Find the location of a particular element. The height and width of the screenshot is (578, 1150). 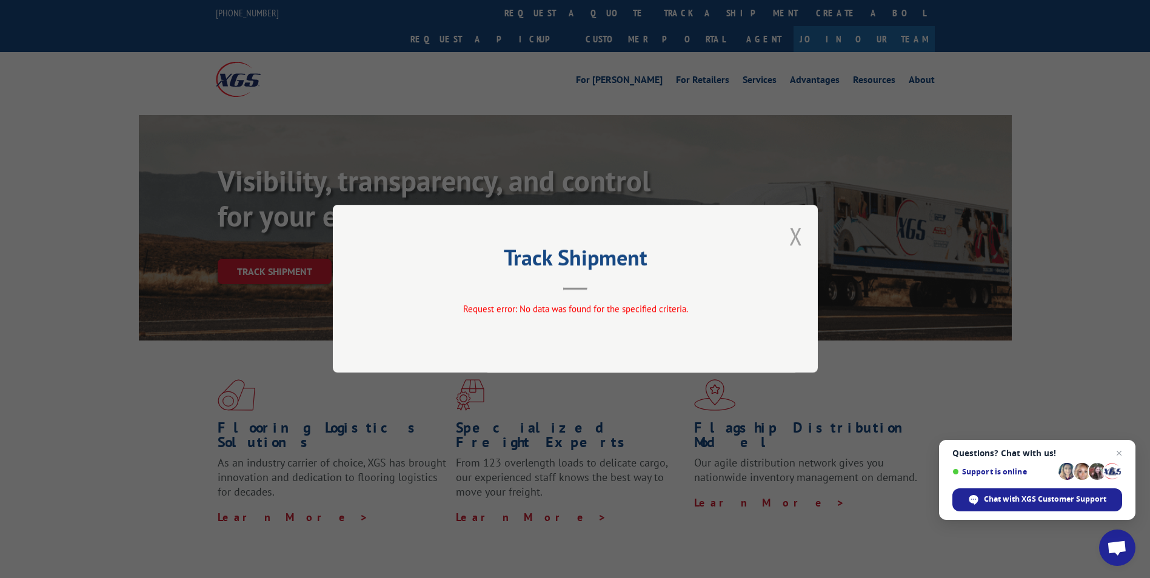

span: Close chat is located at coordinates (1119, 453).